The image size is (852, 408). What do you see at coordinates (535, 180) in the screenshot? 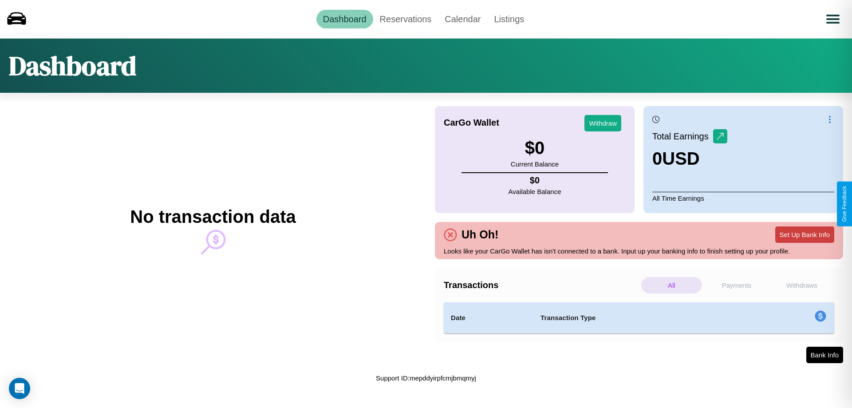
I see `h4: $ 0` at bounding box center [535, 180].